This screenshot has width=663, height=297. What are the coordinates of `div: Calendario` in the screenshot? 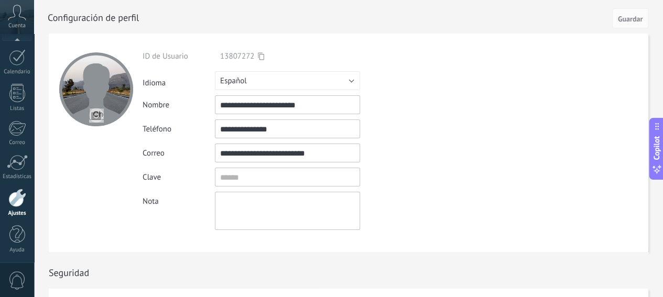 It's located at (17, 72).